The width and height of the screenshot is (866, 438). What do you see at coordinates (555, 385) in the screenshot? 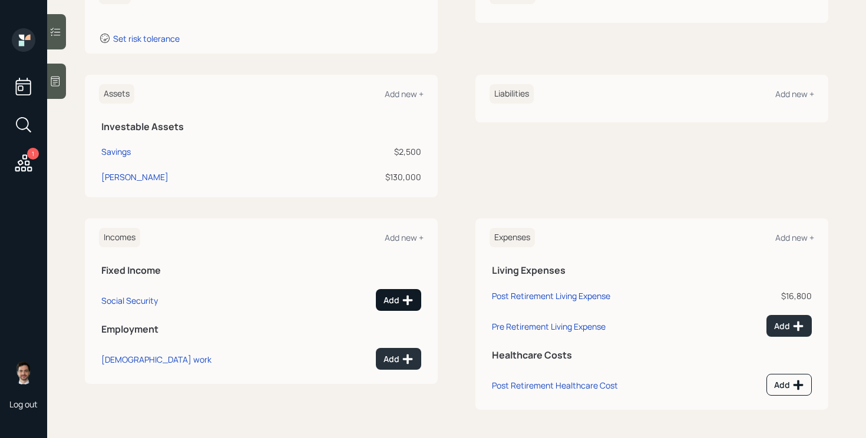
I see `div: Post Retirement Healthcare Cost` at bounding box center [555, 385].